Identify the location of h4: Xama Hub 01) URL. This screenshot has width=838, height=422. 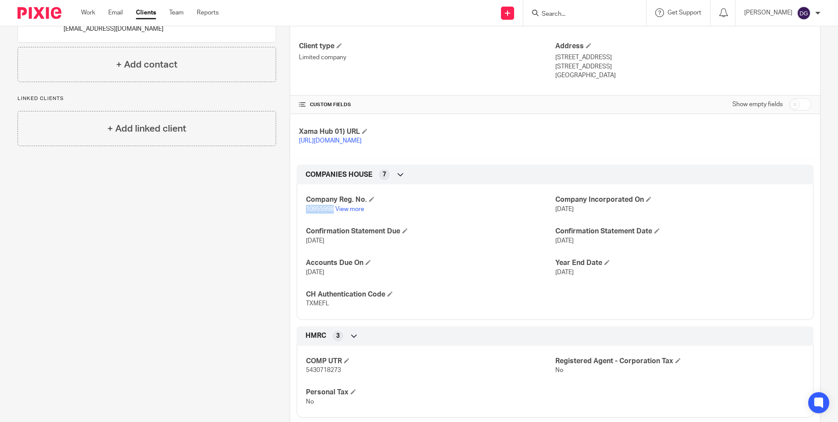
(427, 131).